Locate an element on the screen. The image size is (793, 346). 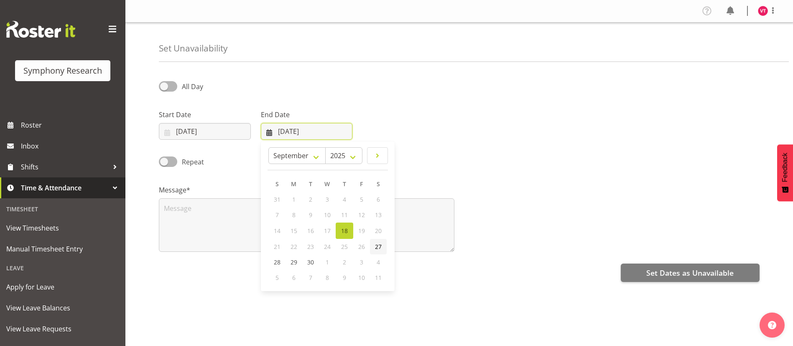
span: Shifts is located at coordinates (65, 167).